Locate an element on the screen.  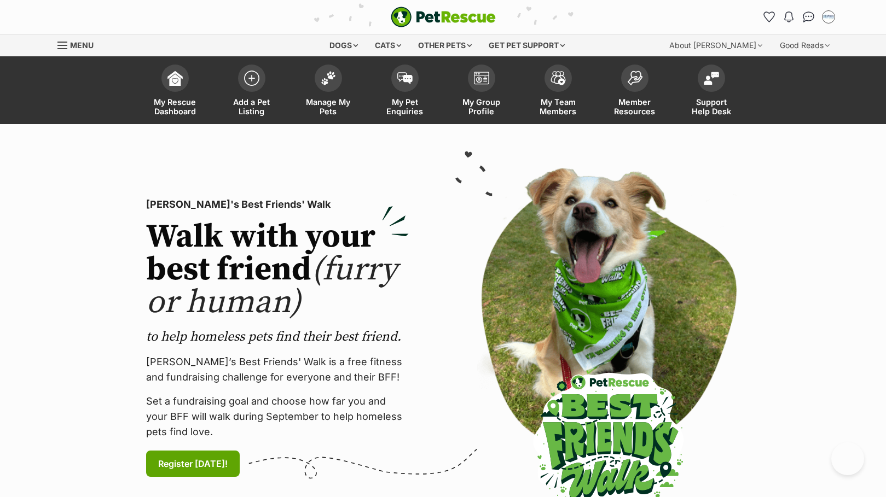
span: Support Help Desk is located at coordinates (711, 107).